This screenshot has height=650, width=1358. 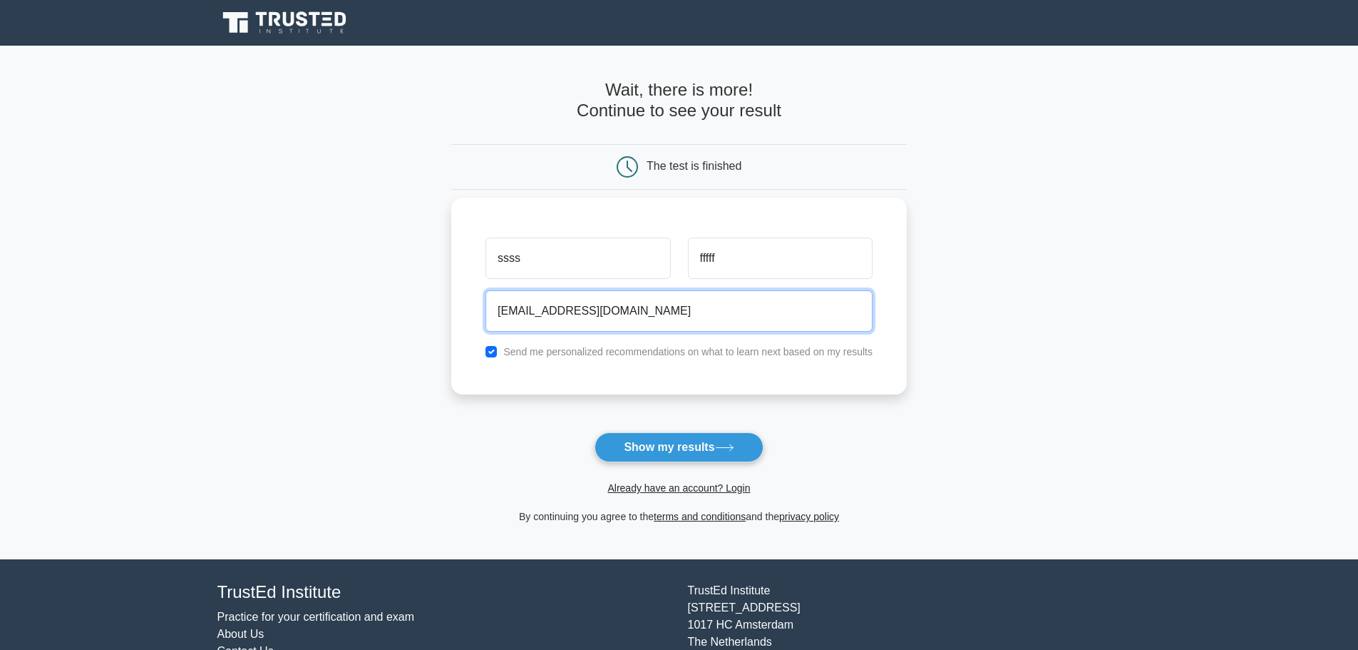 I want to click on a: Practice for your certification and exam, so click(x=316, y=616).